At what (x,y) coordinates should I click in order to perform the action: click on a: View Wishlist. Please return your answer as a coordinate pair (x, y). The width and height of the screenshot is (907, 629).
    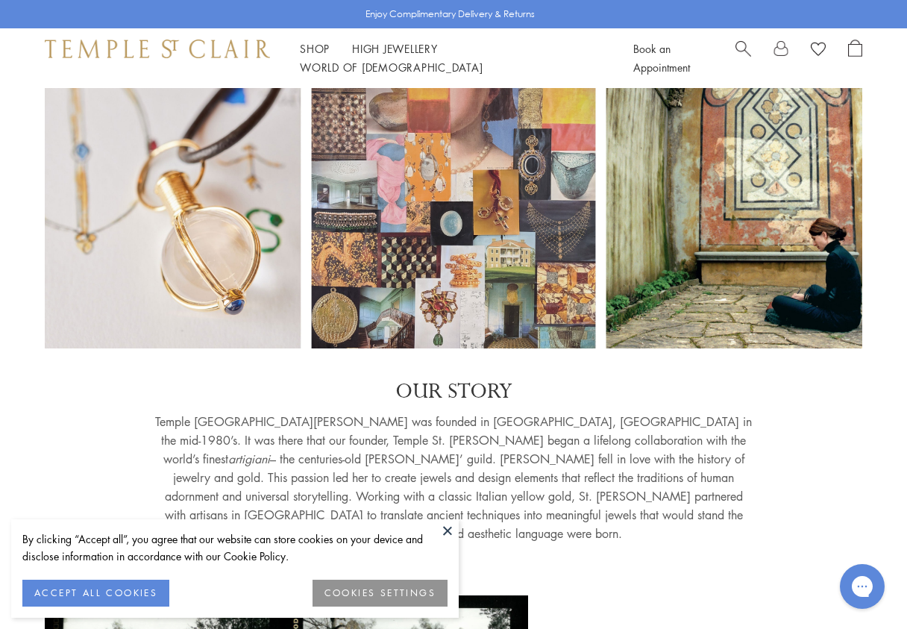
    Looking at the image, I should click on (818, 51).